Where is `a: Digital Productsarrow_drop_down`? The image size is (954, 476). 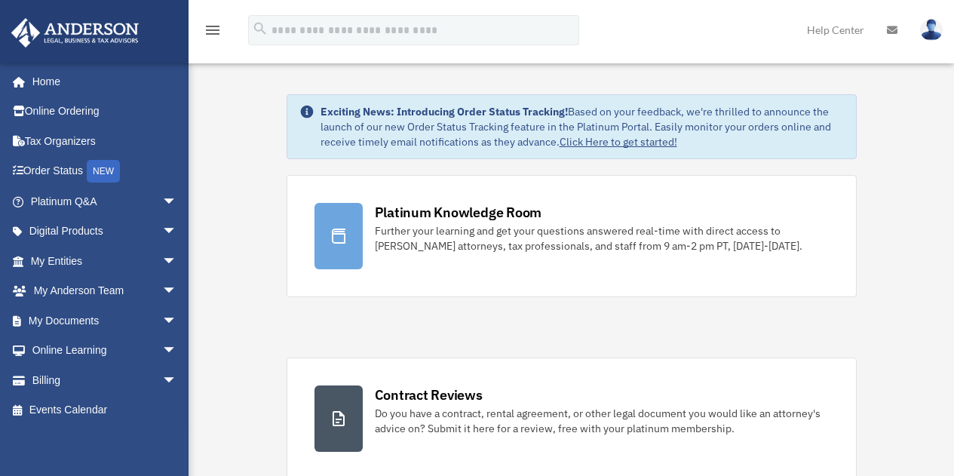
a: Digital Productsarrow_drop_down is located at coordinates (105, 232).